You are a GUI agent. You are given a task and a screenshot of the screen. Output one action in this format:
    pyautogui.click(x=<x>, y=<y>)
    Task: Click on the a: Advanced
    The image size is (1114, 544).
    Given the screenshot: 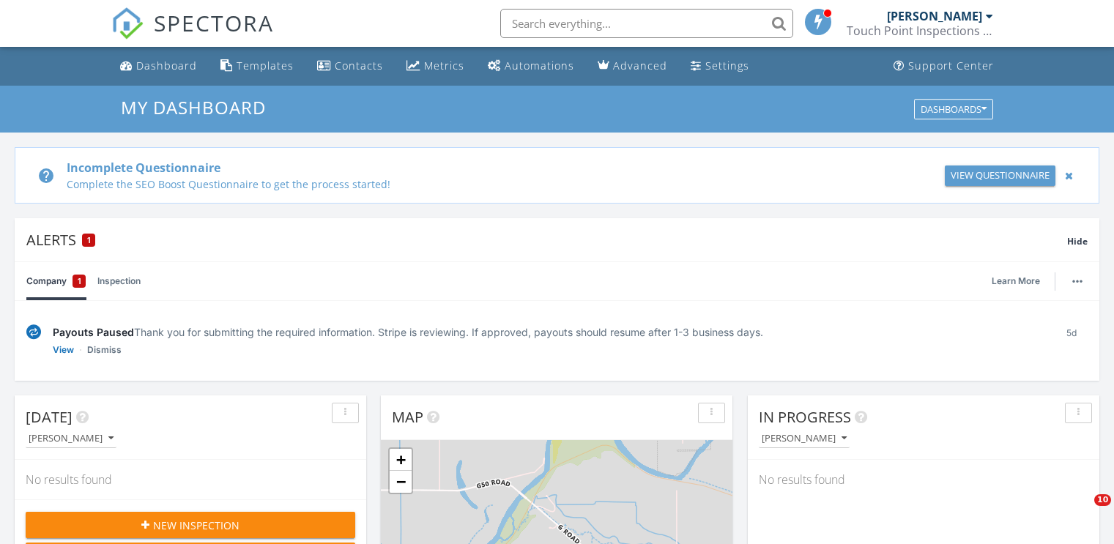 What is the action you would take?
    pyautogui.click(x=632, y=66)
    